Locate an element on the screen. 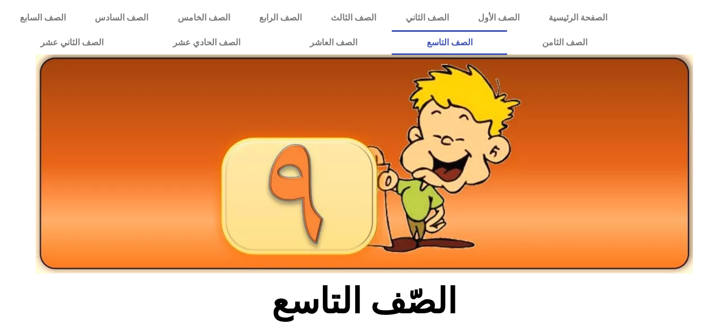 The image size is (728, 323). a: الصف الثامن is located at coordinates (564, 43).